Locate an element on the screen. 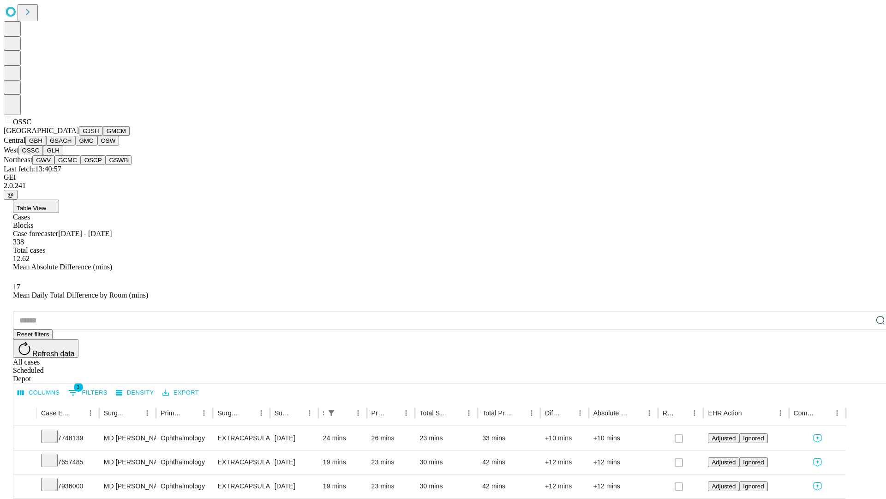 This screenshot has width=886, height=499. button: Ignored is located at coordinates (753, 462).